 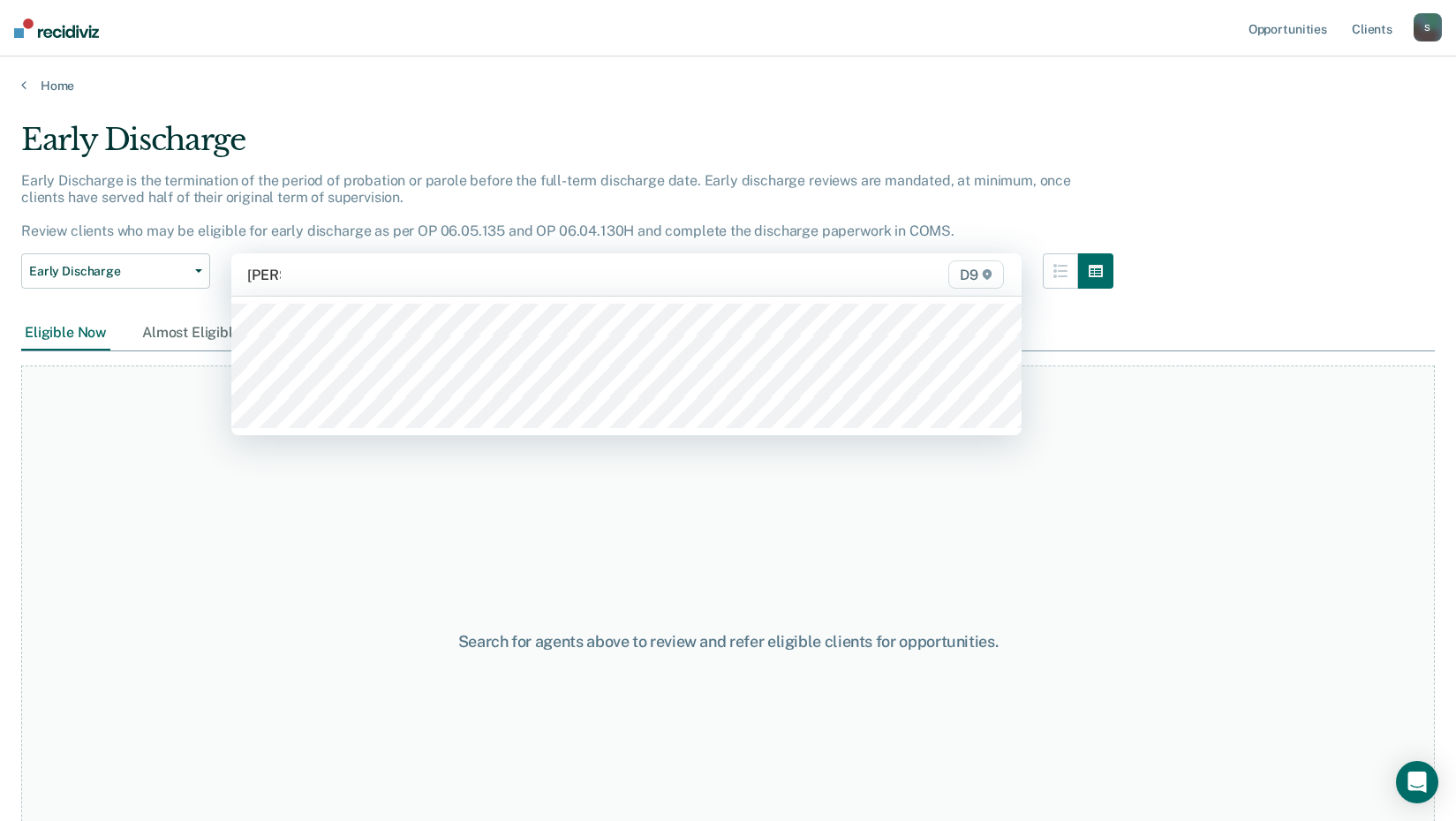 I want to click on img: Recidiviz, so click(x=56, y=29).